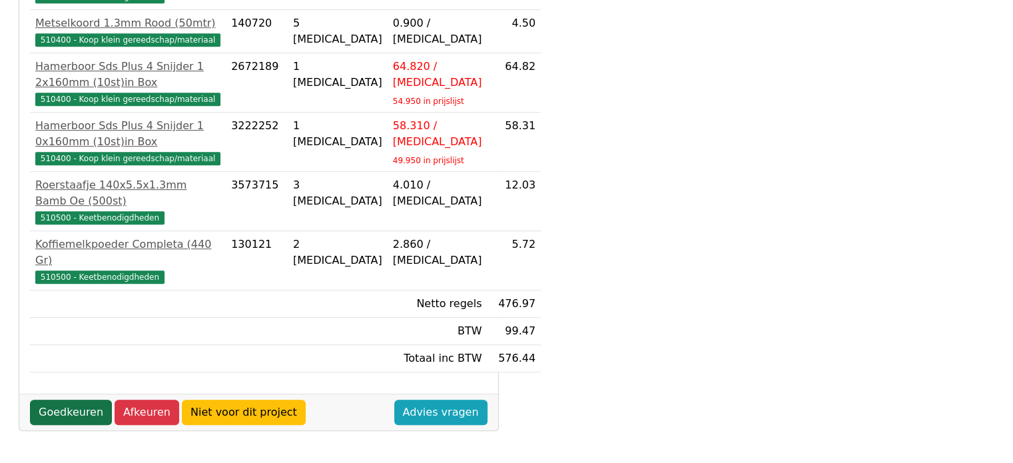 The width and height of the screenshot is (1013, 463). I want to click on div: Roerstaafje 140x5.5x1.3mm Bamb Oe (500st), so click(128, 193).